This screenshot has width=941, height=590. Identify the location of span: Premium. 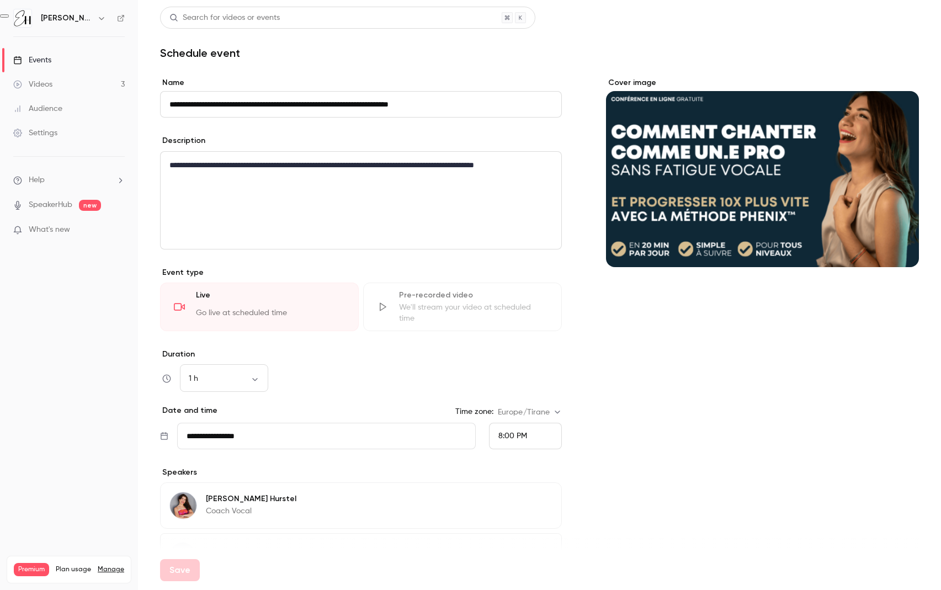
(31, 569).